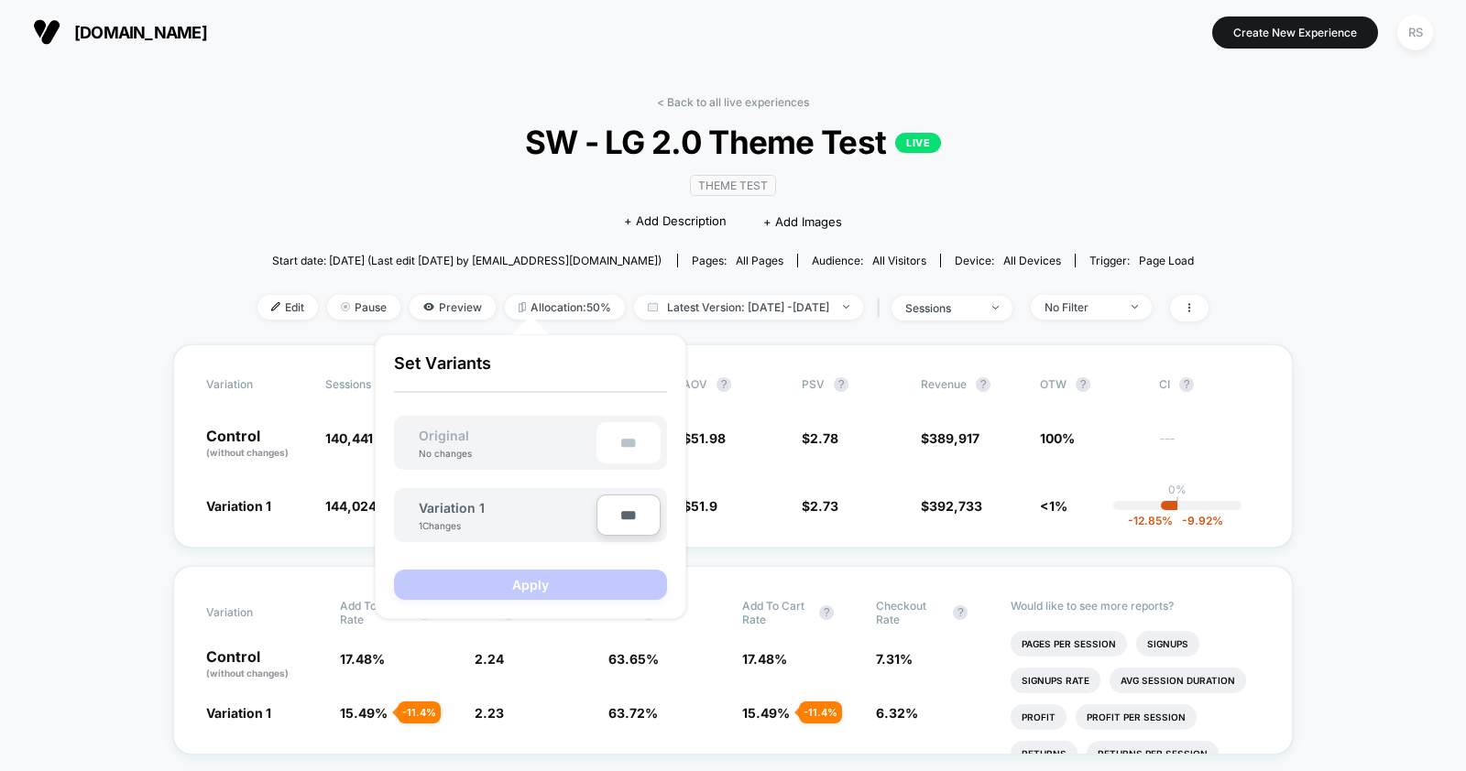 The height and width of the screenshot is (771, 1466). What do you see at coordinates (1057, 438) in the screenshot?
I see `span: 100%` at bounding box center [1057, 438].